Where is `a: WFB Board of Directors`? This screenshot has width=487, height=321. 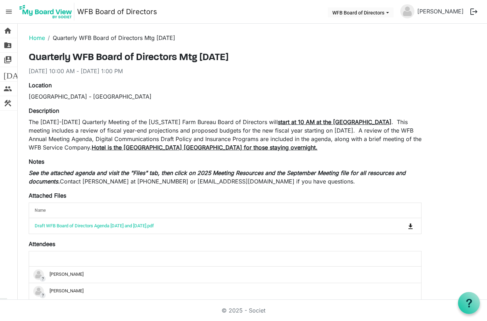 a: WFB Board of Directors is located at coordinates (117, 12).